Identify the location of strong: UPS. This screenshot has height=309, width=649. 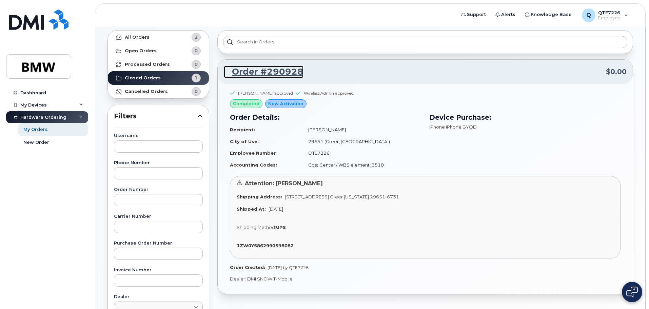
(281, 227).